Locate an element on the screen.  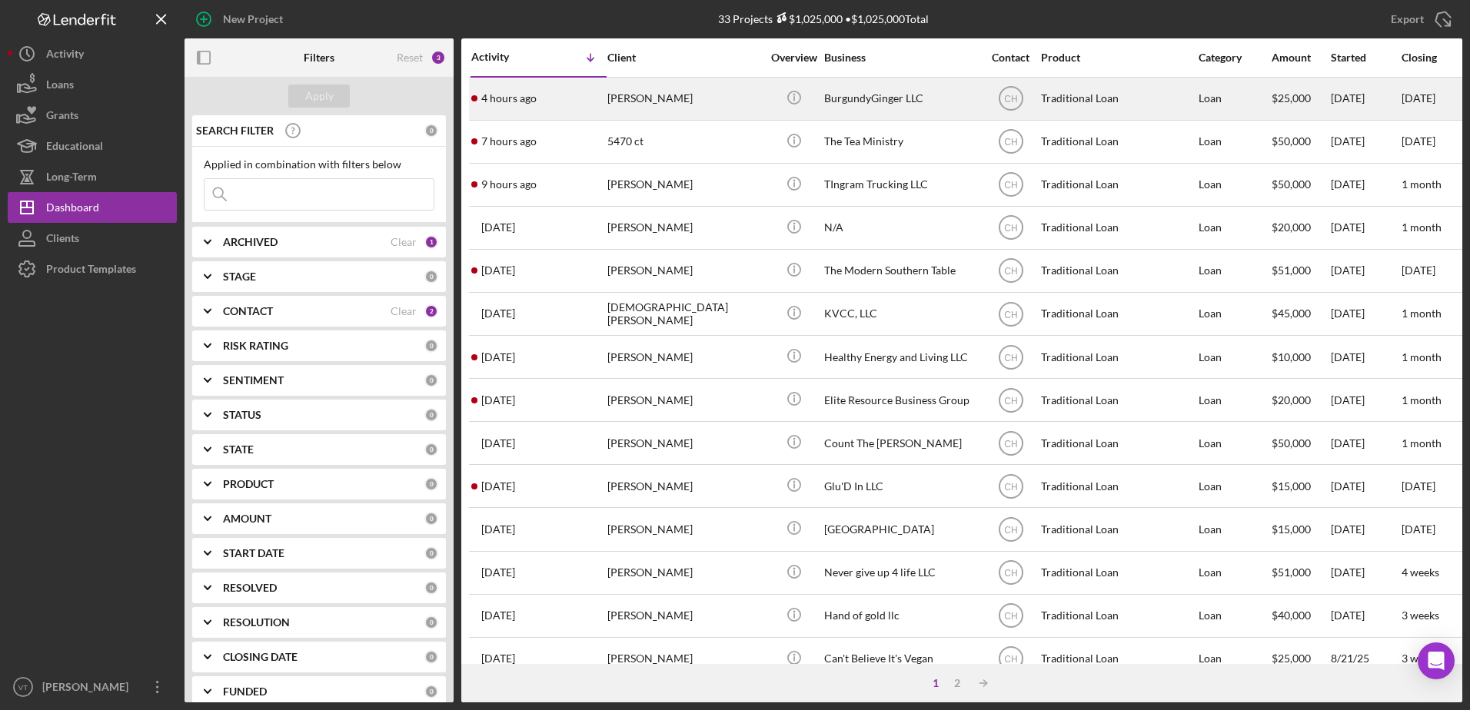
div: Apply is located at coordinates (319, 96).